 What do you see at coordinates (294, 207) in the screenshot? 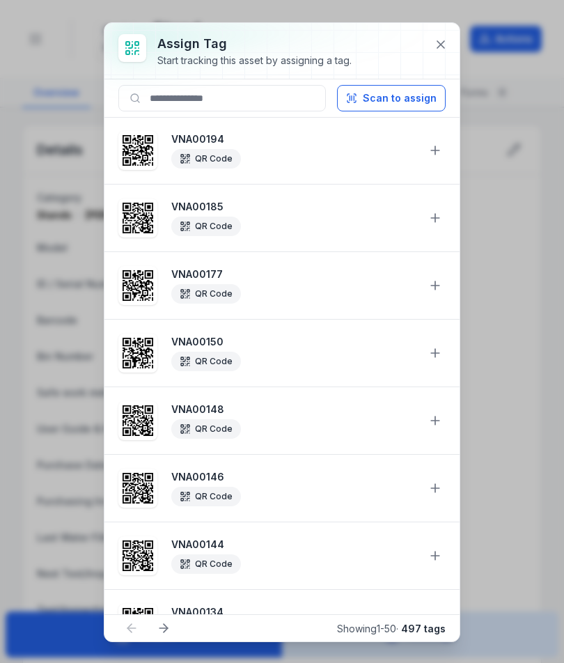
I see `strong: VNA00185` at bounding box center [294, 207].